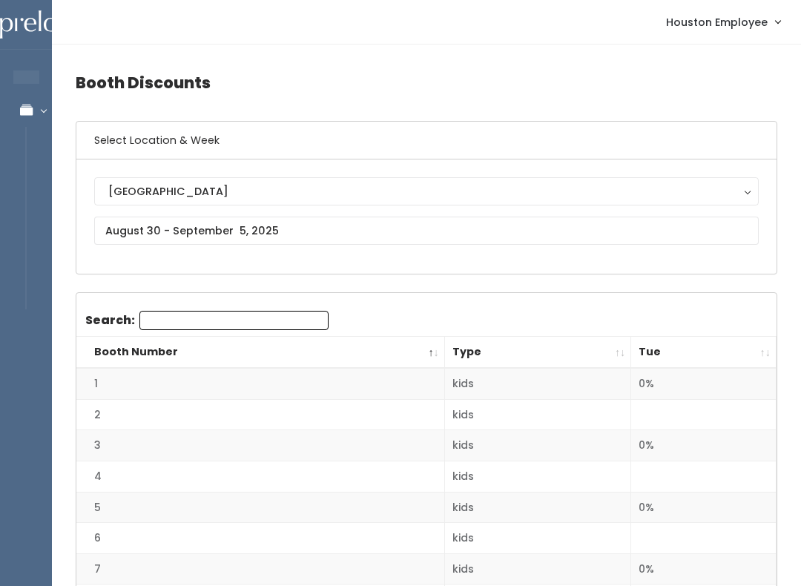  What do you see at coordinates (260, 477) in the screenshot?
I see `td: 4` at bounding box center [260, 477].